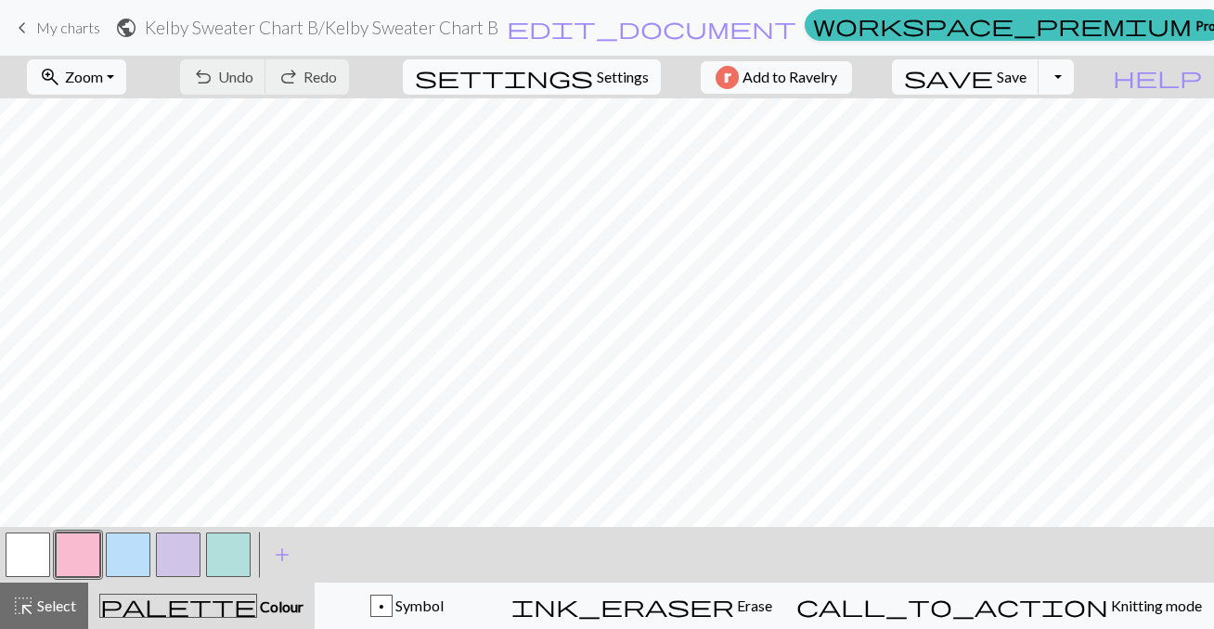 This screenshot has height=629, width=1214. I want to click on span: edit_document, so click(651, 28).